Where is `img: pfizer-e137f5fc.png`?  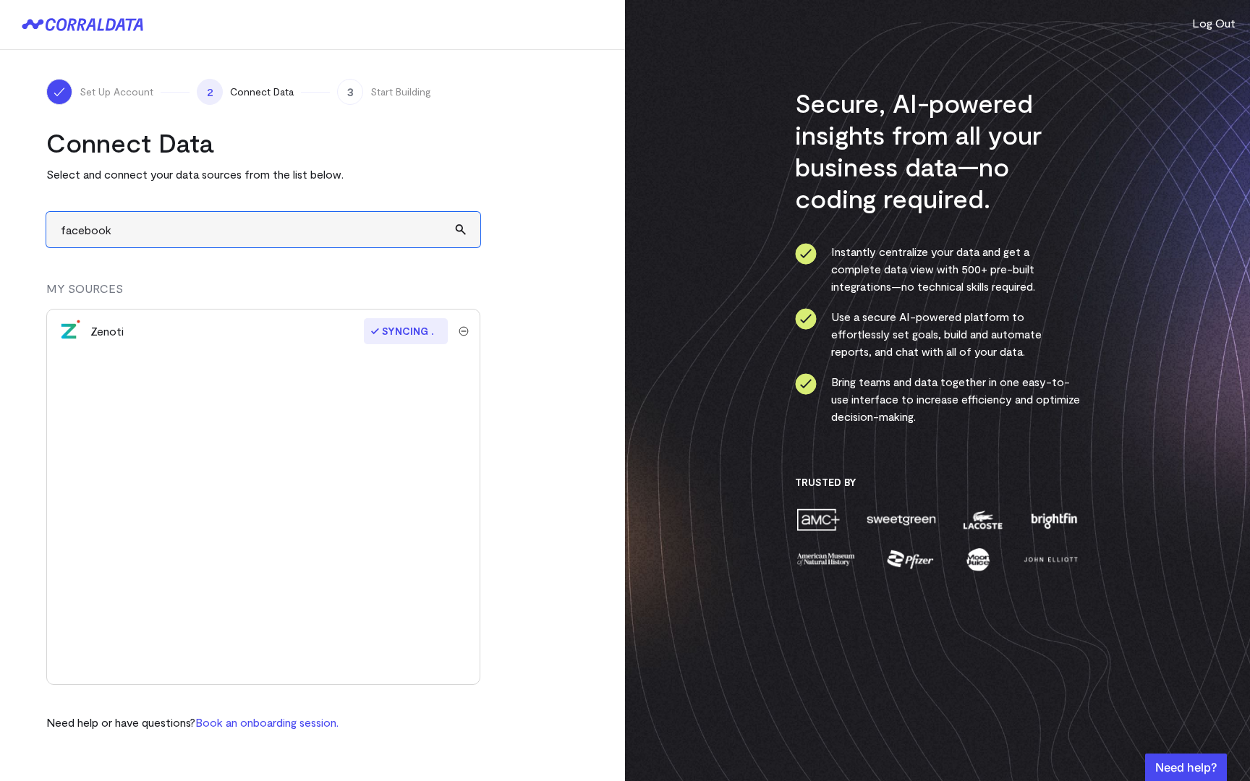
img: pfizer-e137f5fc.png is located at coordinates (910, 559).